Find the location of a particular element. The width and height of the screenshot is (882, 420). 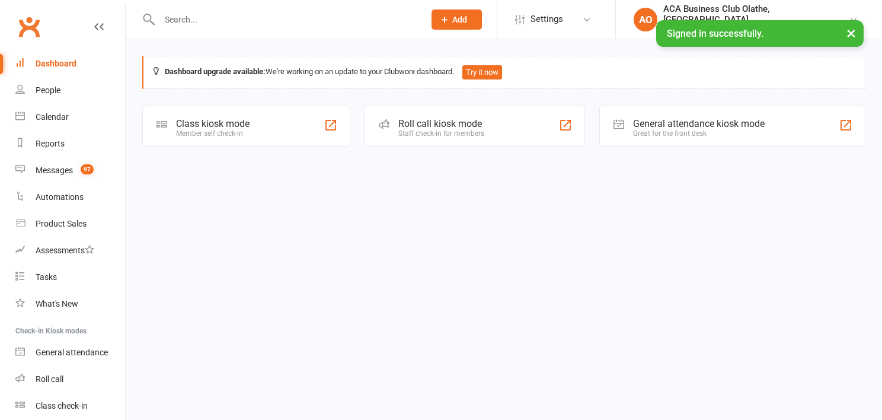

div: AO is located at coordinates (646, 20).